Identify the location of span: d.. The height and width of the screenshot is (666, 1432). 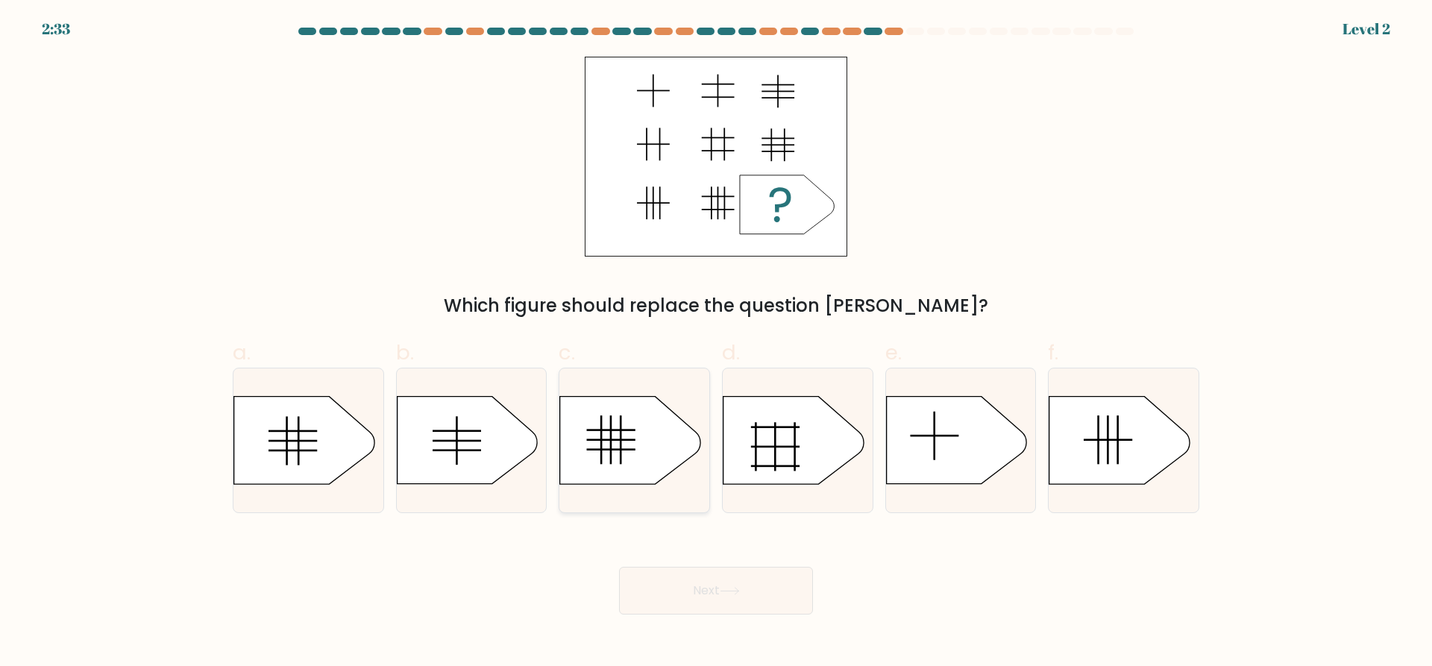
(731, 352).